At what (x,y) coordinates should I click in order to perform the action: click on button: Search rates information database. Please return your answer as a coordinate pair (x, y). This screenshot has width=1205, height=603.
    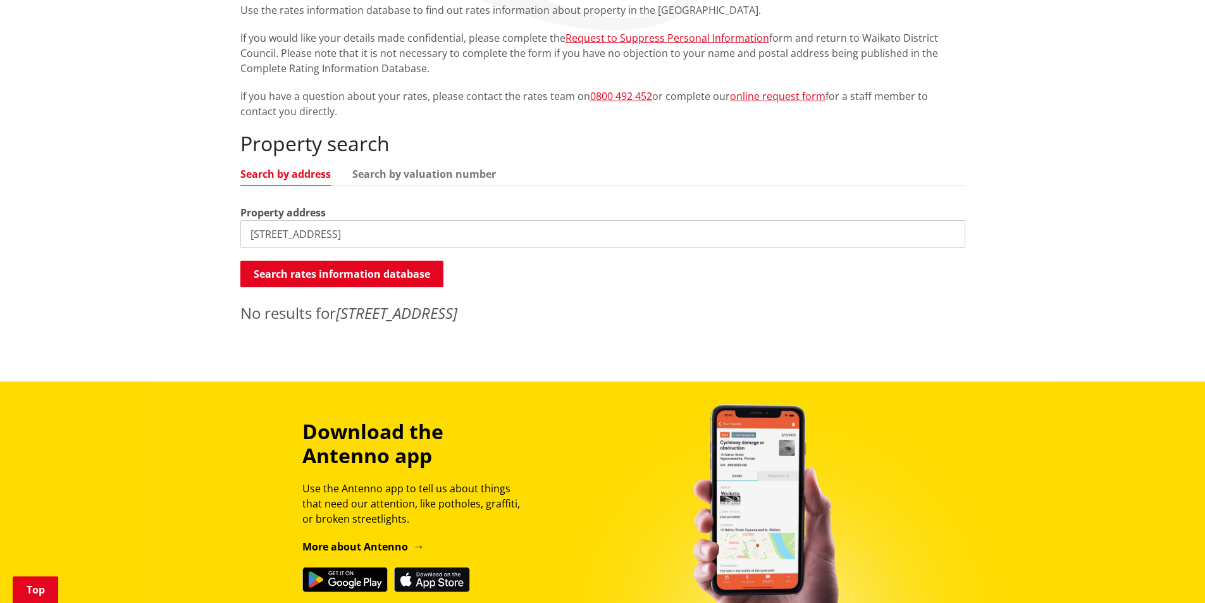
    Looking at the image, I should click on (342, 274).